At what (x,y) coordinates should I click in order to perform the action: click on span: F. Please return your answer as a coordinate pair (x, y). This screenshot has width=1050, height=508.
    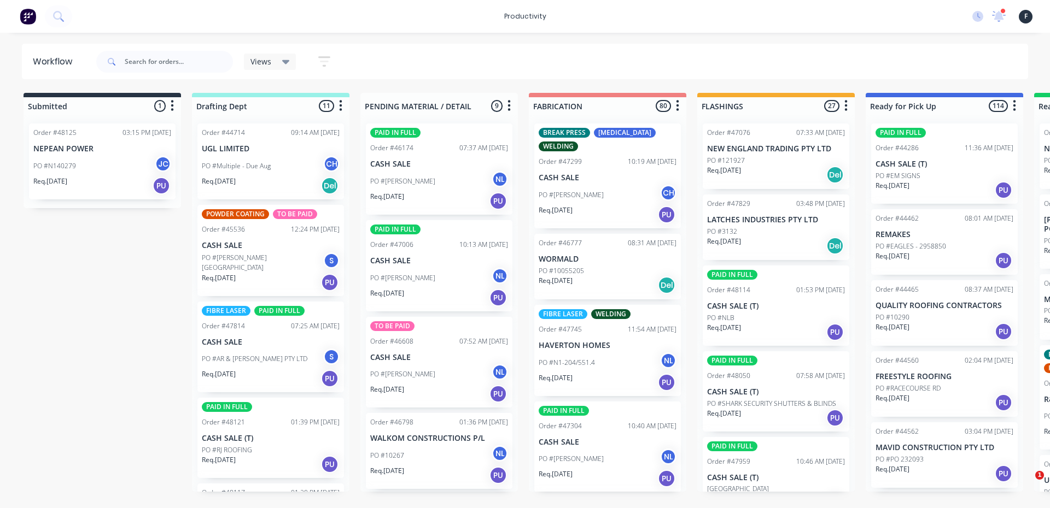
    Looking at the image, I should click on (1026, 16).